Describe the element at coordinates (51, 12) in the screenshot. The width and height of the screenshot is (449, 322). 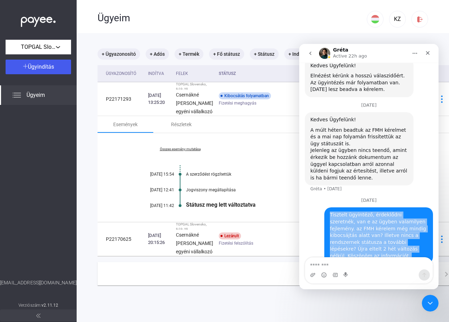
I see `p: Active 22h ago` at that location.